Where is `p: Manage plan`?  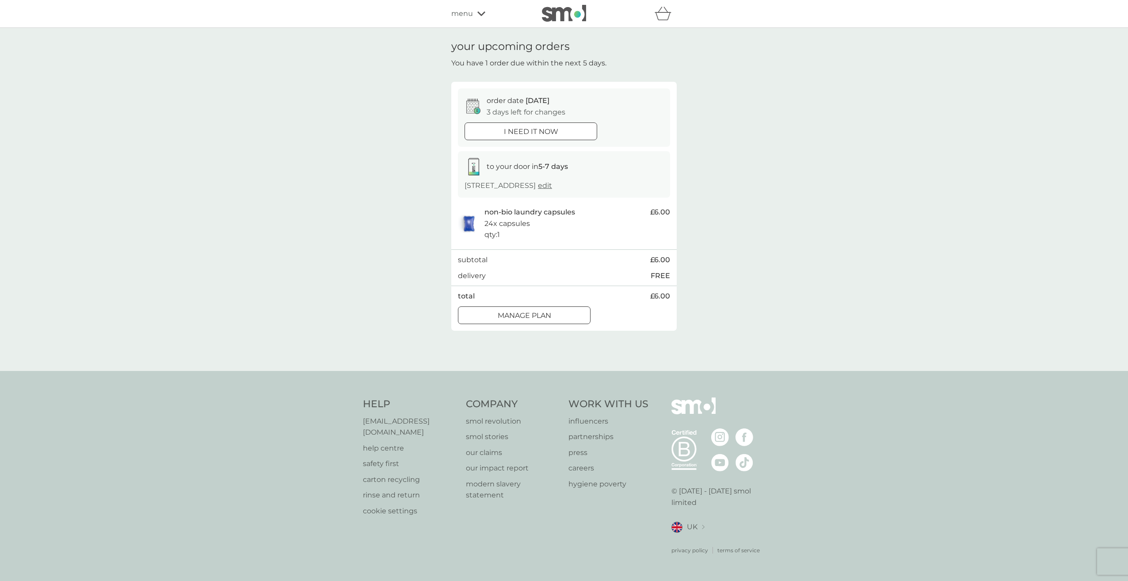
p: Manage plan is located at coordinates (524, 316).